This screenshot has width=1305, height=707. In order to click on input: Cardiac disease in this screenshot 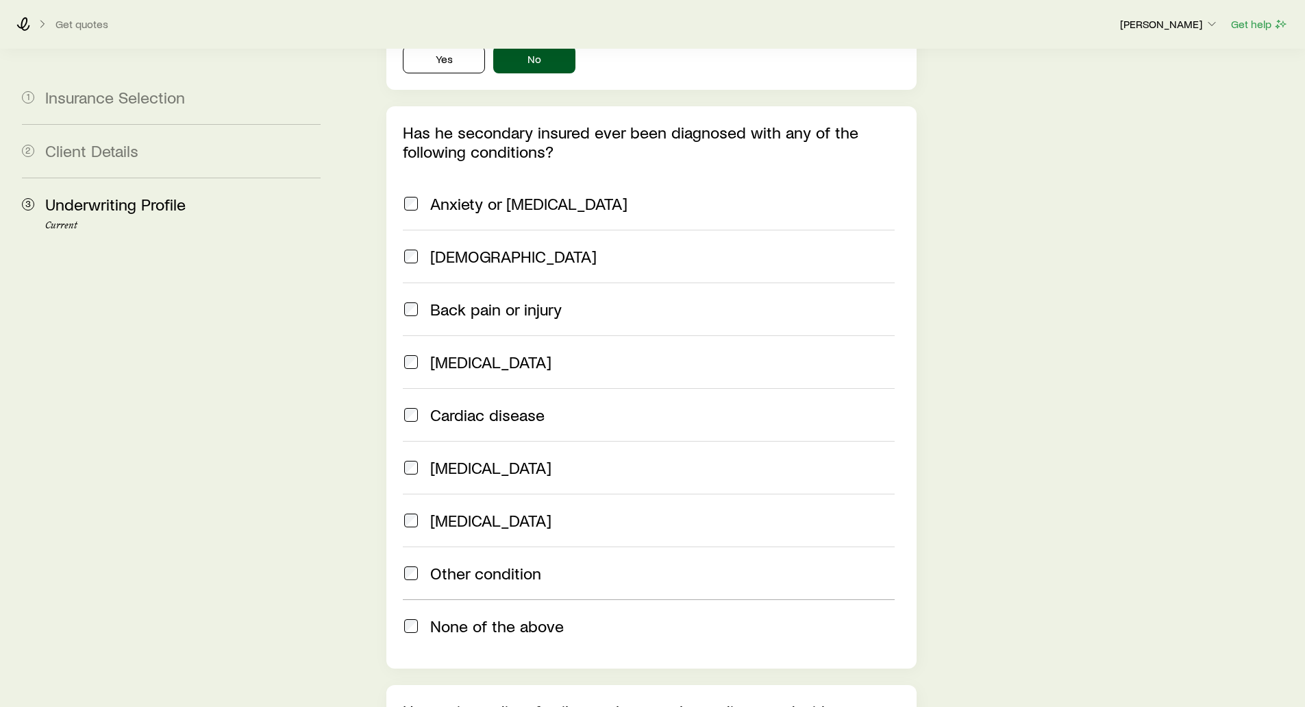, I will do `click(411, 415)`.